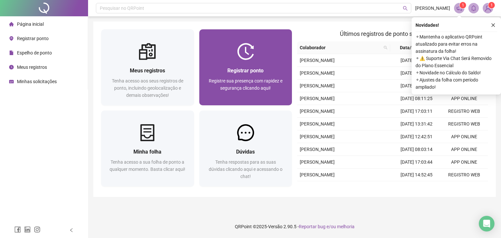  I want to click on a: Minha folhaTenha acesso a sua folha de ponto a qualquer momento. Basta clicar aqui!, so click(147, 148).